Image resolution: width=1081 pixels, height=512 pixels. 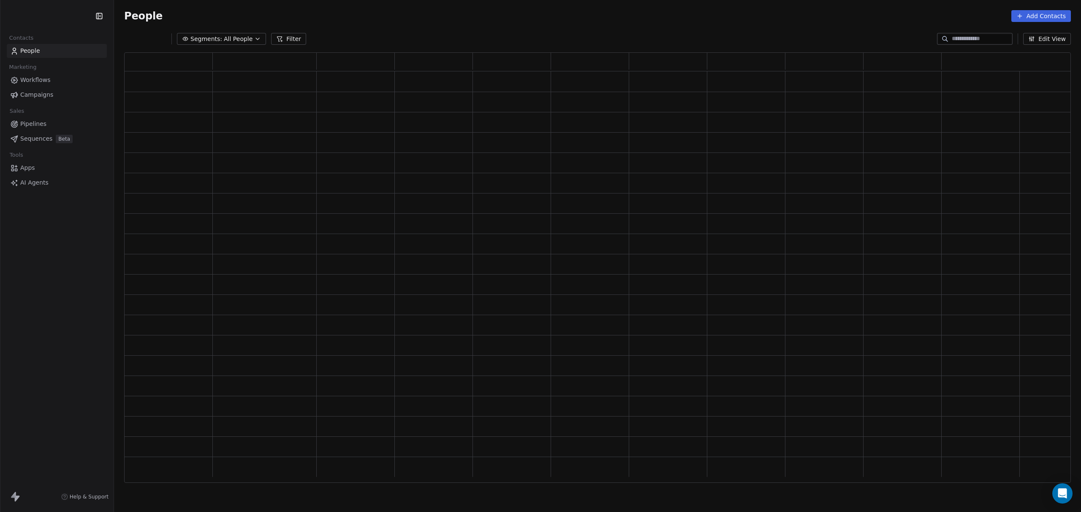 I want to click on span: Apps, so click(x=27, y=168).